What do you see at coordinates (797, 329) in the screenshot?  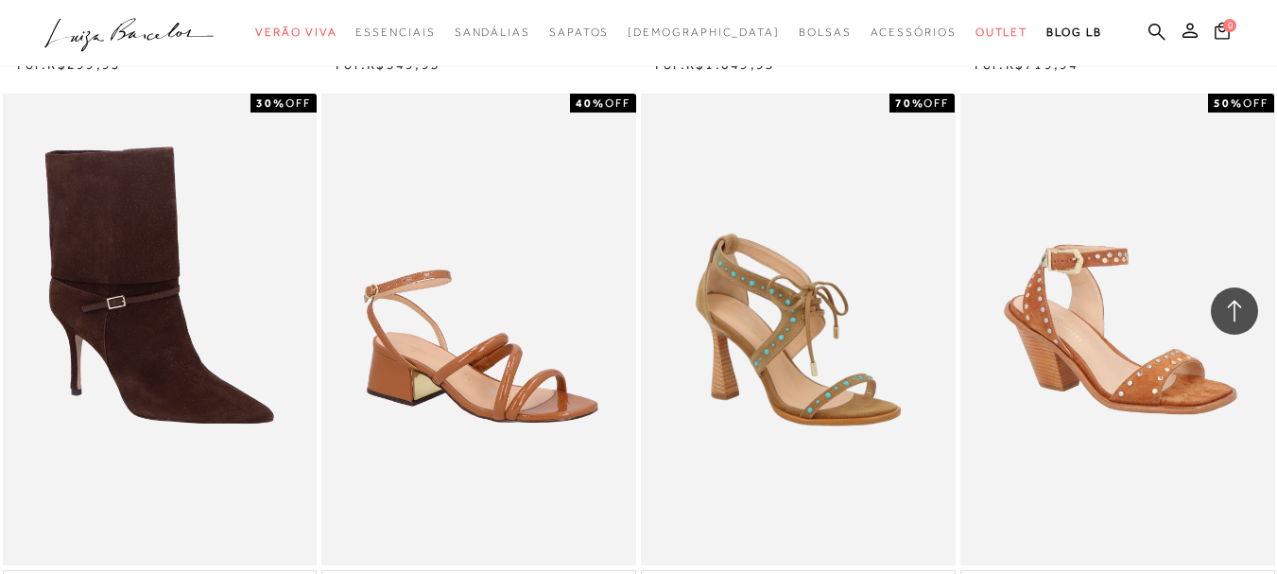 I see `img: SANDÁLIA DE SALTO FLARE ALTO EM CAMURÇA BEGE COM AMARRAÇÃO` at bounding box center [797, 329].